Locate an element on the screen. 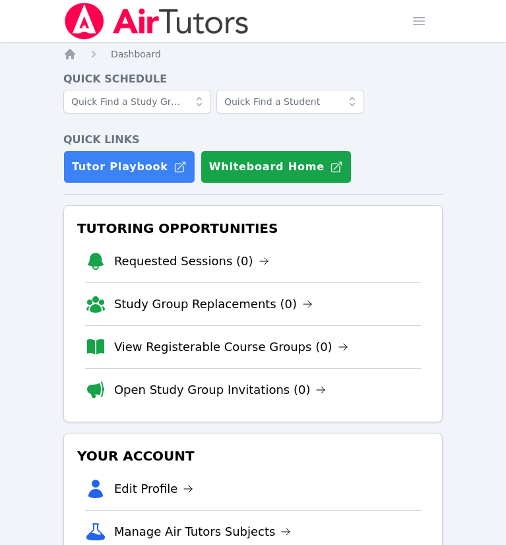  a: View Registerable Course Groups (0) is located at coordinates (231, 347).